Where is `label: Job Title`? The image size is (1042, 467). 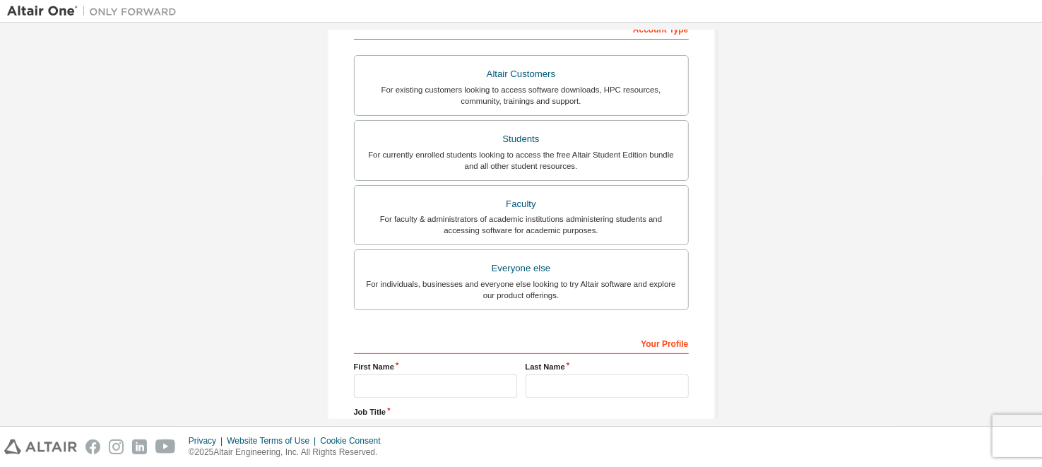 label: Job Title is located at coordinates (521, 412).